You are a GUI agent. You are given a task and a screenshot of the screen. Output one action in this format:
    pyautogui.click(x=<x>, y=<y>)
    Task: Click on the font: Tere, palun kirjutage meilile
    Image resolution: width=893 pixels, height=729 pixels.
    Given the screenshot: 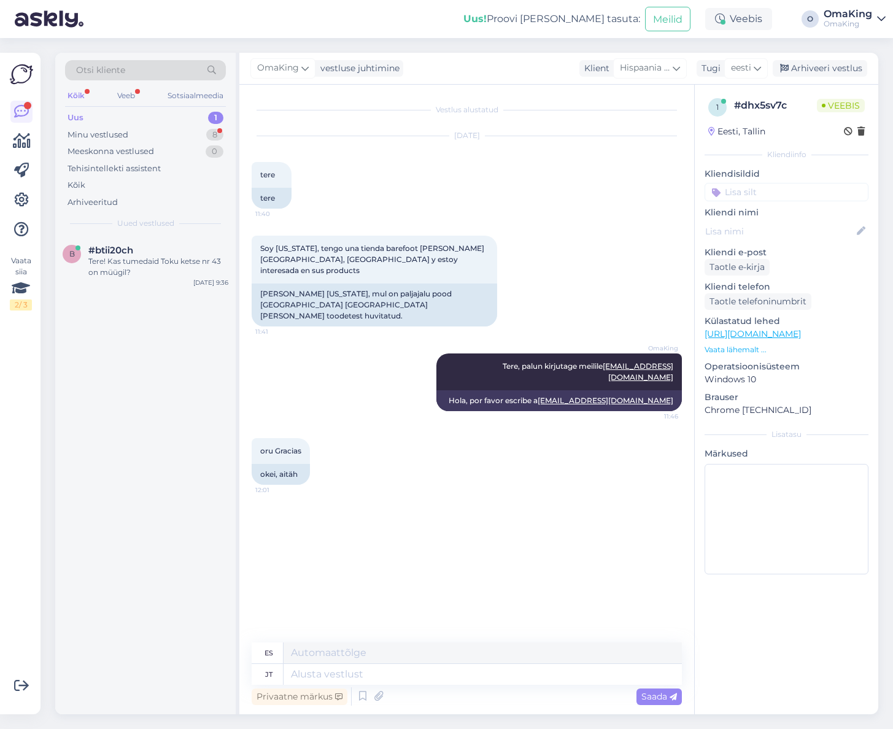 What is the action you would take?
    pyautogui.click(x=552, y=366)
    